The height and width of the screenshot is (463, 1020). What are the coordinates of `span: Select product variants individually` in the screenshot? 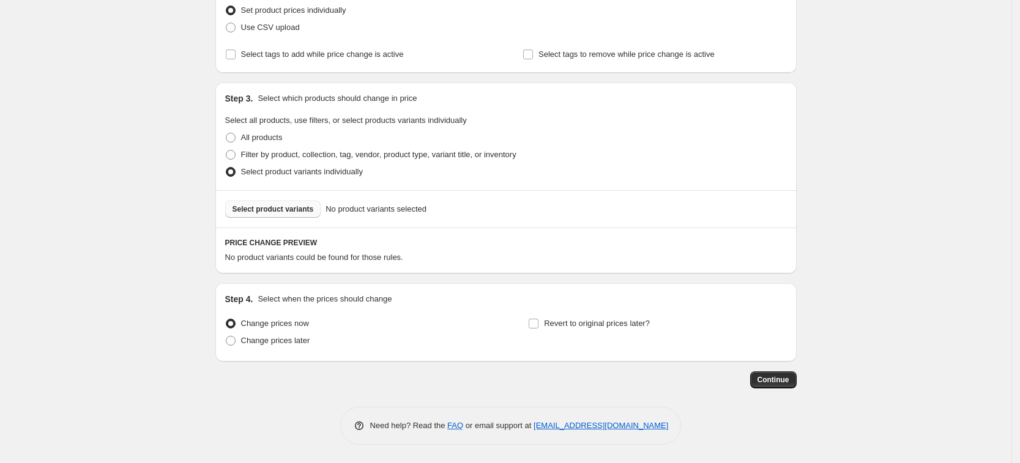 It's located at (302, 171).